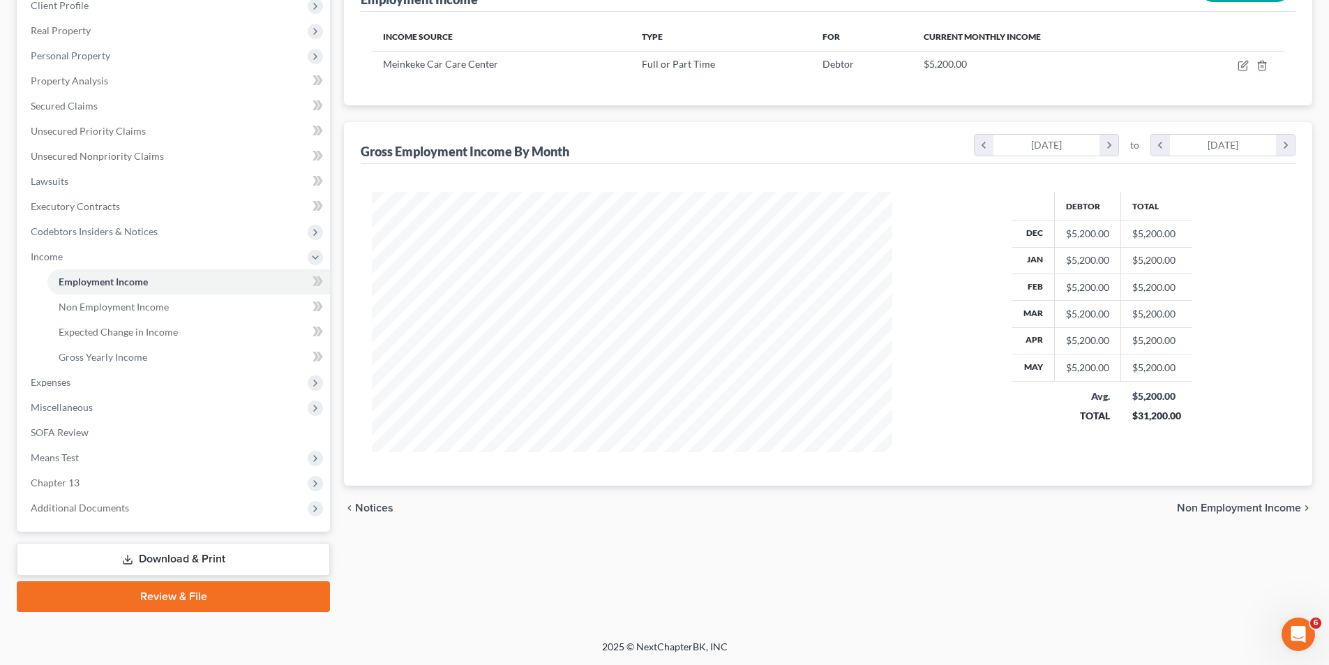 This screenshot has width=1329, height=665. I want to click on span: Unsecured Nonpriority Claims, so click(97, 156).